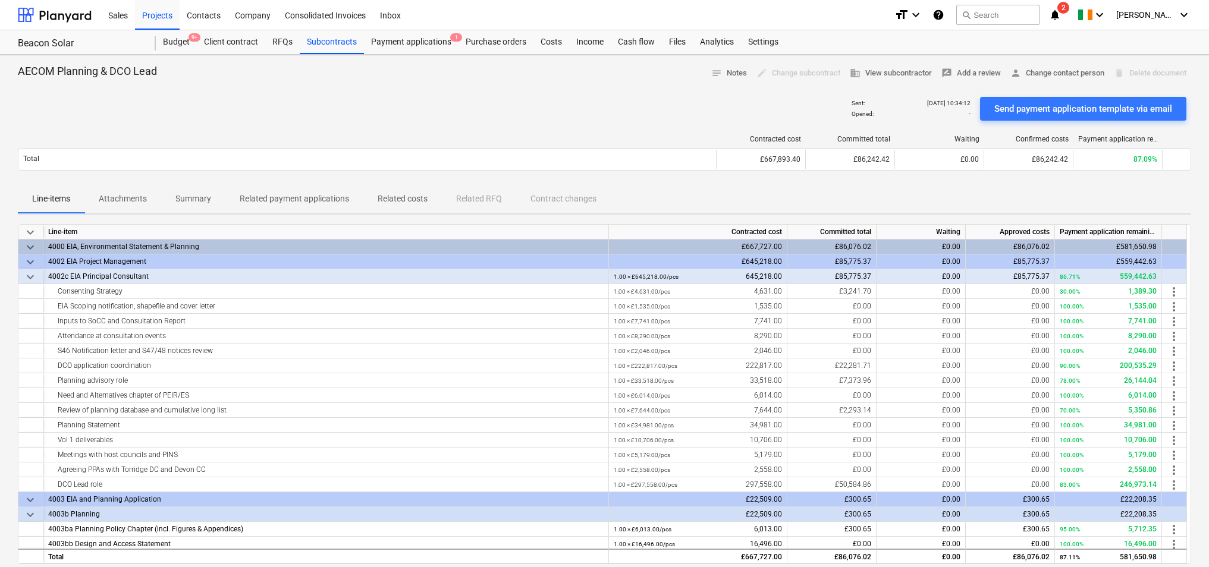 This screenshot has height=567, width=1209. Describe the element at coordinates (123, 199) in the screenshot. I see `p: Attachments` at that location.